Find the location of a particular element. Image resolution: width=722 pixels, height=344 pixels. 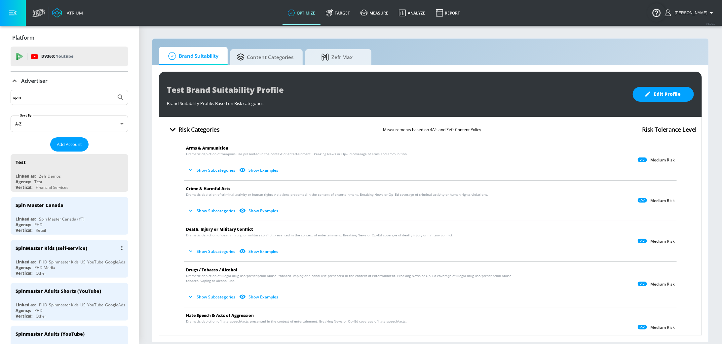

input: Search by name is located at coordinates (63, 97).